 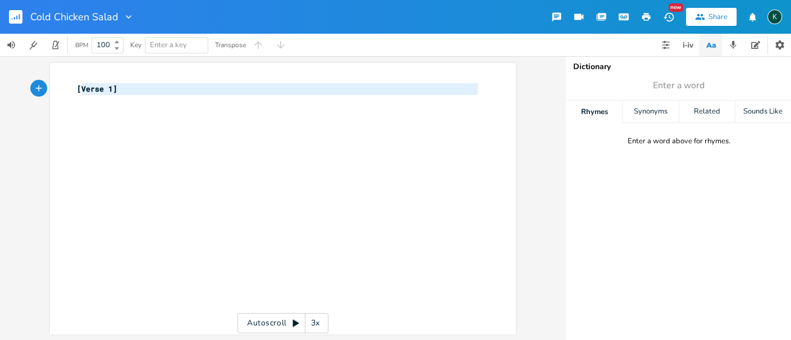 What do you see at coordinates (168, 45) in the screenshot?
I see `span: Enter a key` at bounding box center [168, 45].